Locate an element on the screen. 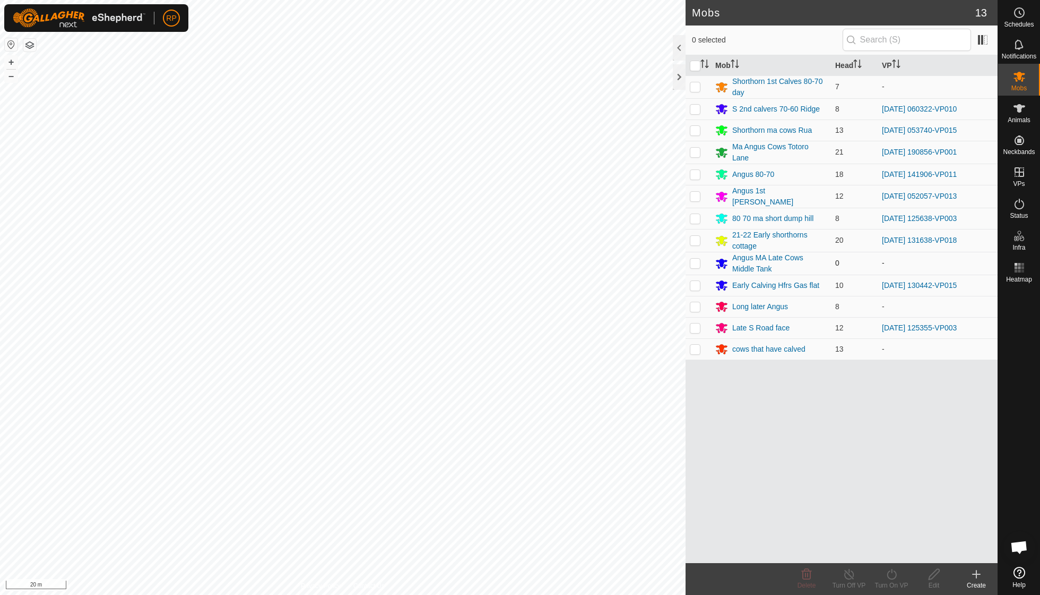  div: Turn Off VP is located at coordinates (849, 585).